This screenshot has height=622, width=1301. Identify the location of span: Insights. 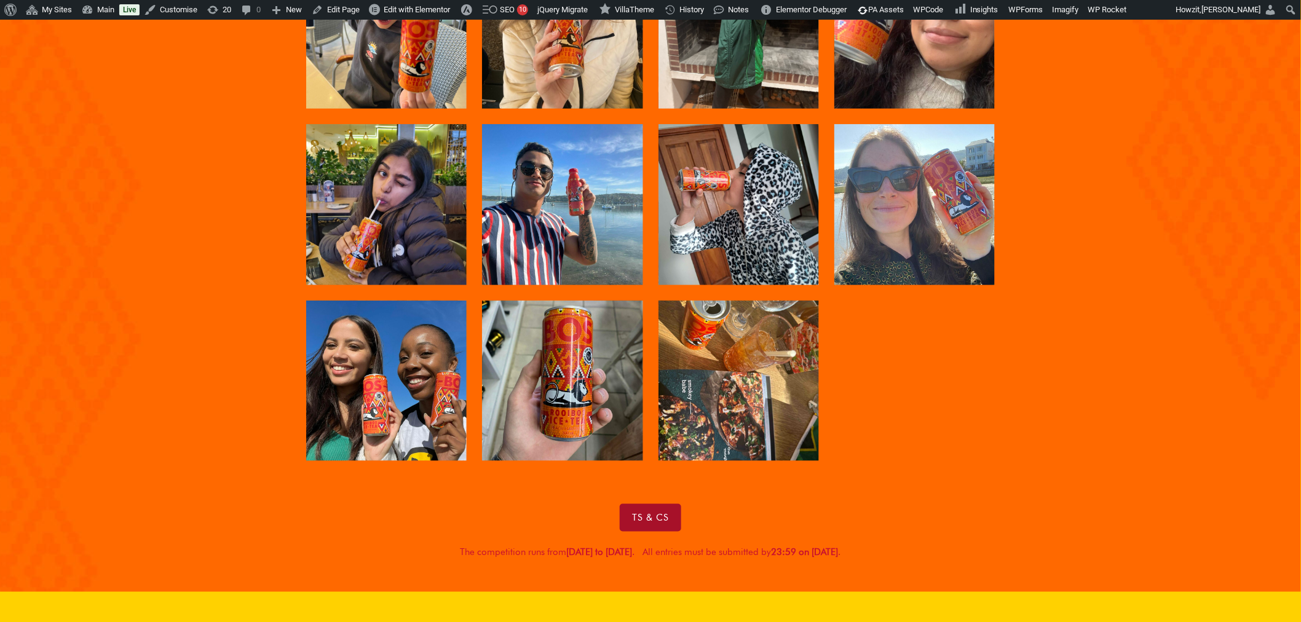
(984, 9).